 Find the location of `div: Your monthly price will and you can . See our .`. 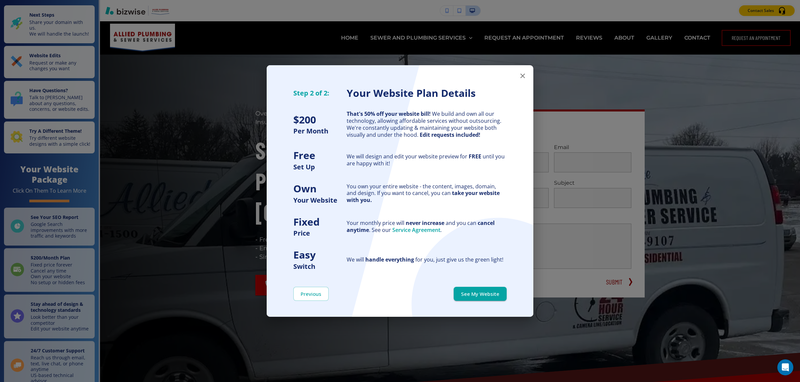

div: Your monthly price will and you can . See our . is located at coordinates (426, 227).